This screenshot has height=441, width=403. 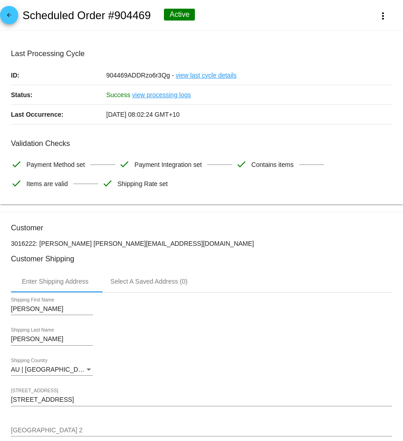 What do you see at coordinates (55, 281) in the screenshot?
I see `div: Enter Shipping Address` at bounding box center [55, 281].